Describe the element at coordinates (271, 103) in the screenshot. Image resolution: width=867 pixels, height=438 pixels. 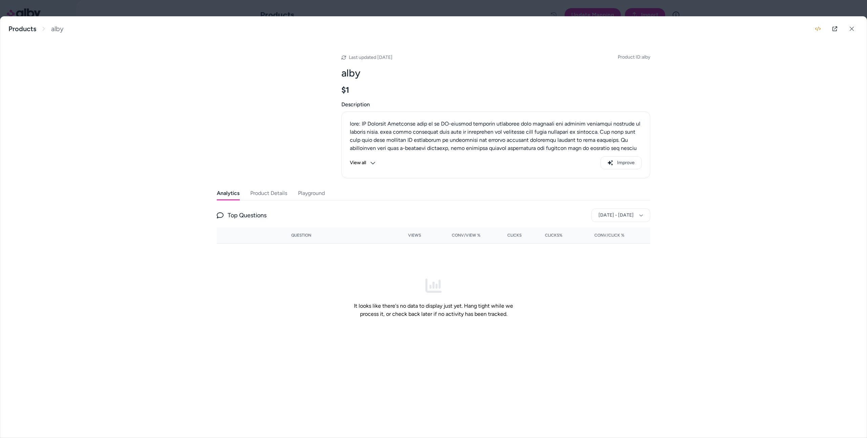
I see `img: alby.com` at that location.